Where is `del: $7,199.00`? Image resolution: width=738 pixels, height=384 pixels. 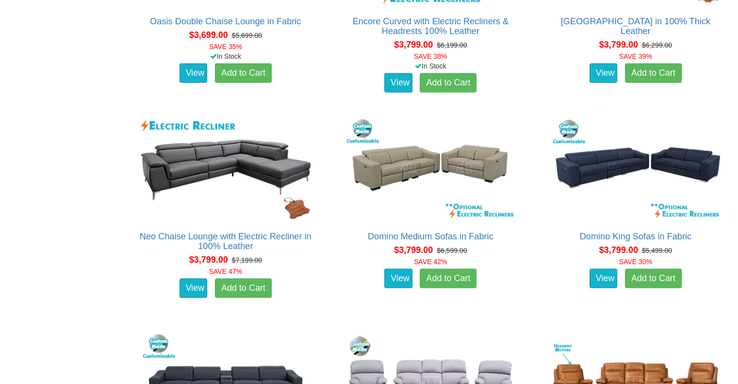 del: $7,199.00 is located at coordinates (247, 260).